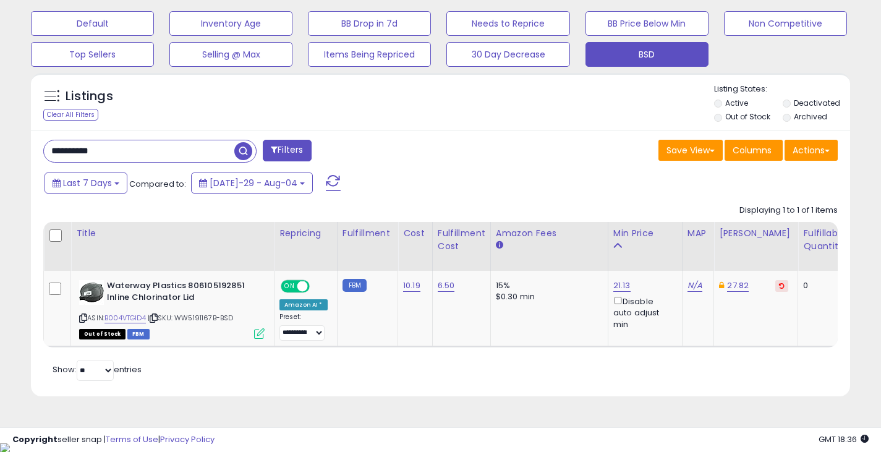 This screenshot has height=452, width=881. What do you see at coordinates (318, 286) in the screenshot?
I see `span: OFF` at bounding box center [318, 286].